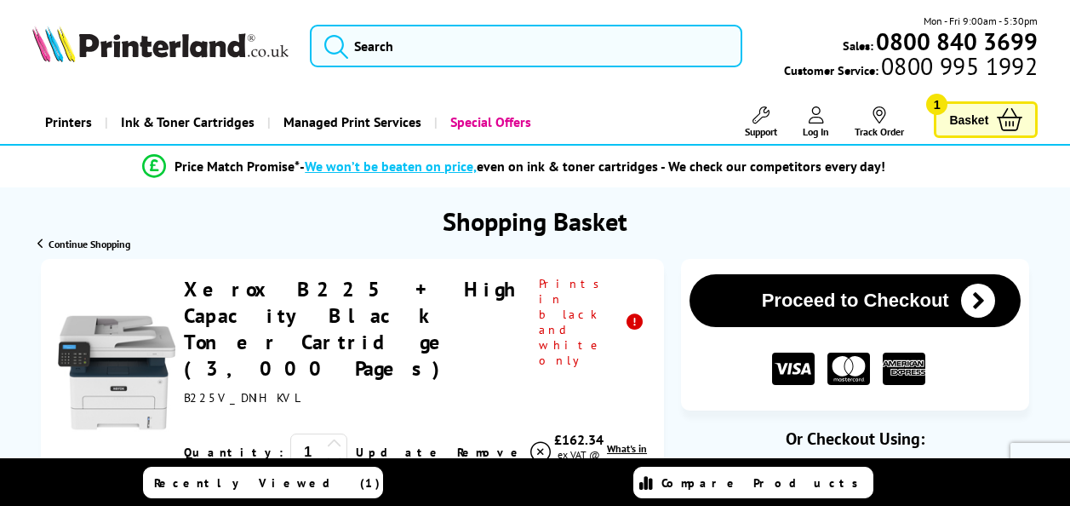 The width and height of the screenshot is (1070, 506). I want to click on span: Price Match Promise*, so click(237, 166).